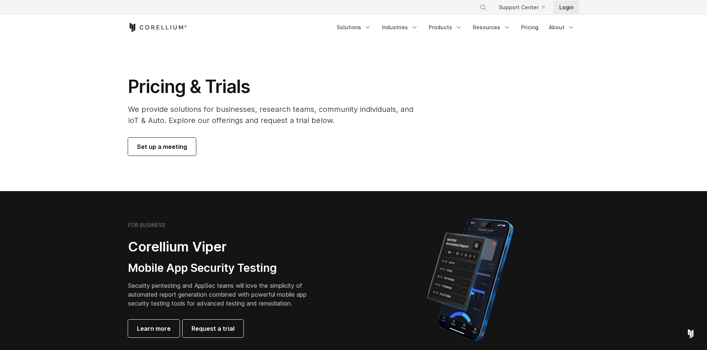  Describe the element at coordinates (276, 87) in the screenshot. I see `h1: Pricing & Trials` at that location.